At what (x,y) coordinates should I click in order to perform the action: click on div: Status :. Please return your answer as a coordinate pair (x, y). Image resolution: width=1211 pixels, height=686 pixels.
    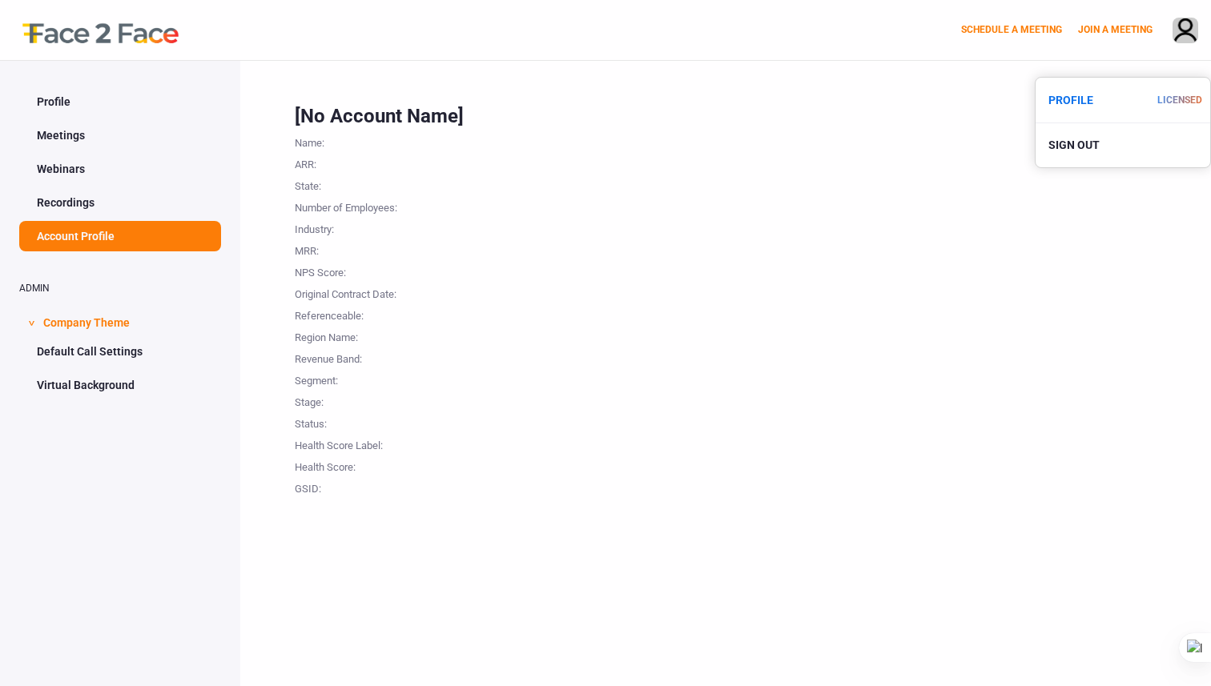
    Looking at the image, I should click on (375, 421).